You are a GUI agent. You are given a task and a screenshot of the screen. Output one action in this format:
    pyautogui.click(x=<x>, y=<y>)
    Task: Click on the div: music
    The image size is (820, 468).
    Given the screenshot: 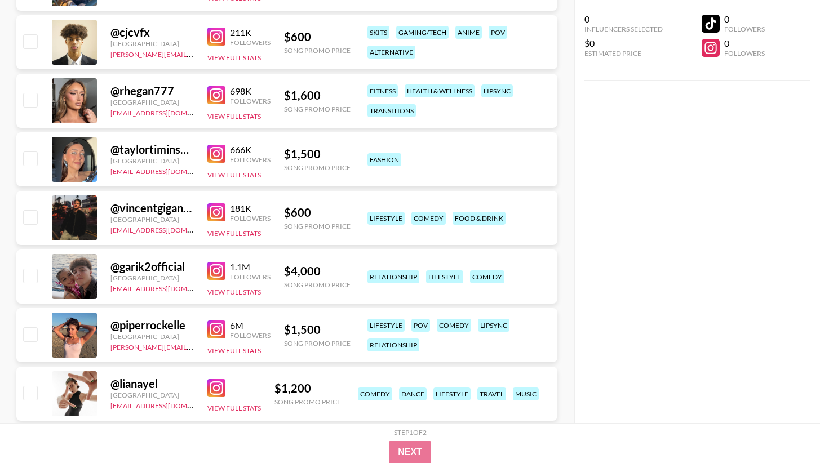 What is the action you would take?
    pyautogui.click(x=526, y=394)
    